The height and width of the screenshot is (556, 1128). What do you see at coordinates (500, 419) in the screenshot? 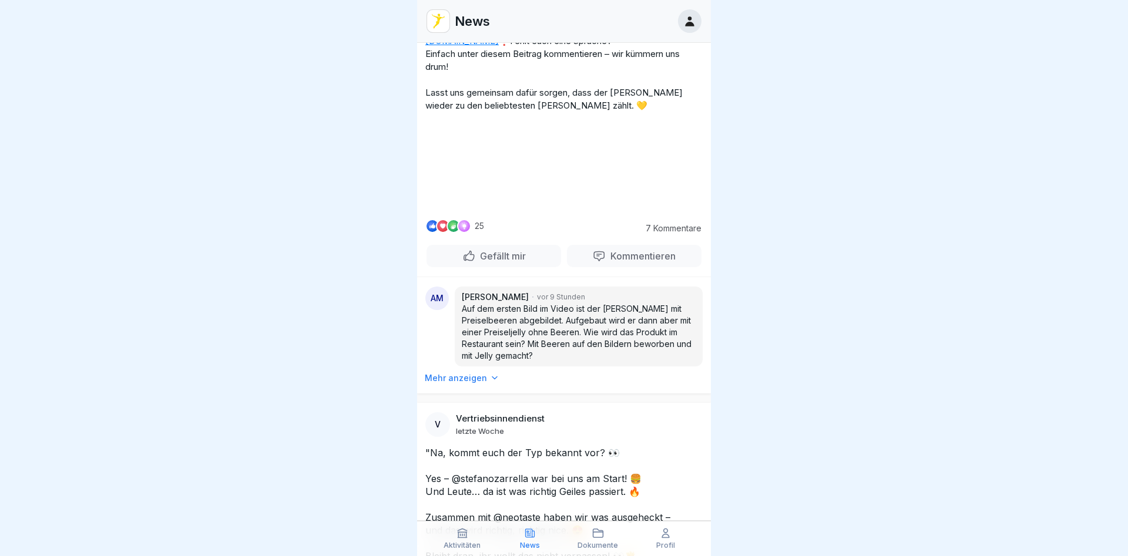
I see `p: Vertriebsinnendienst` at bounding box center [500, 419].